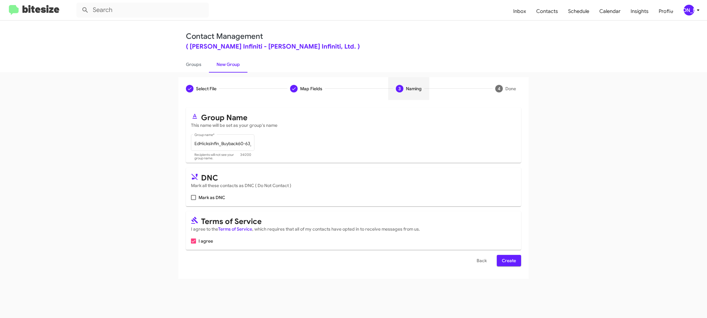  What do you see at coordinates (639, 11) in the screenshot?
I see `span: Insights` at bounding box center [639, 11].